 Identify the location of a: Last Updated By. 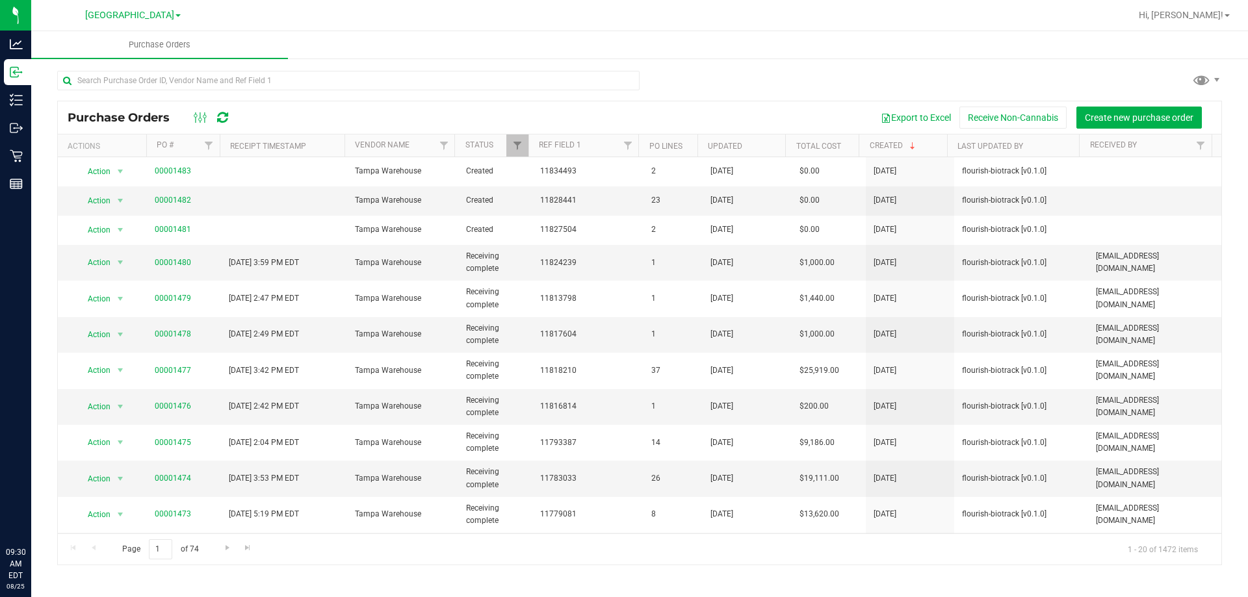
(990, 146).